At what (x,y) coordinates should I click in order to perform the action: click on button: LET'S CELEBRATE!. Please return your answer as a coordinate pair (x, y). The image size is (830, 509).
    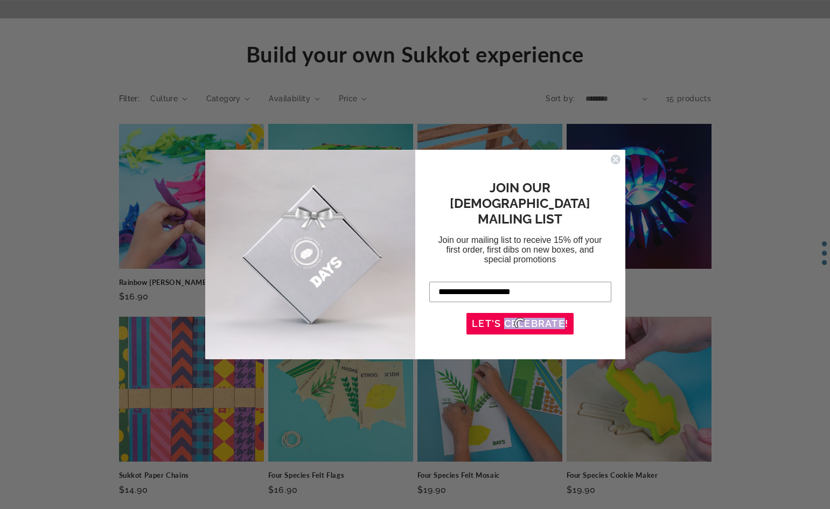
    Looking at the image, I should click on (520, 324).